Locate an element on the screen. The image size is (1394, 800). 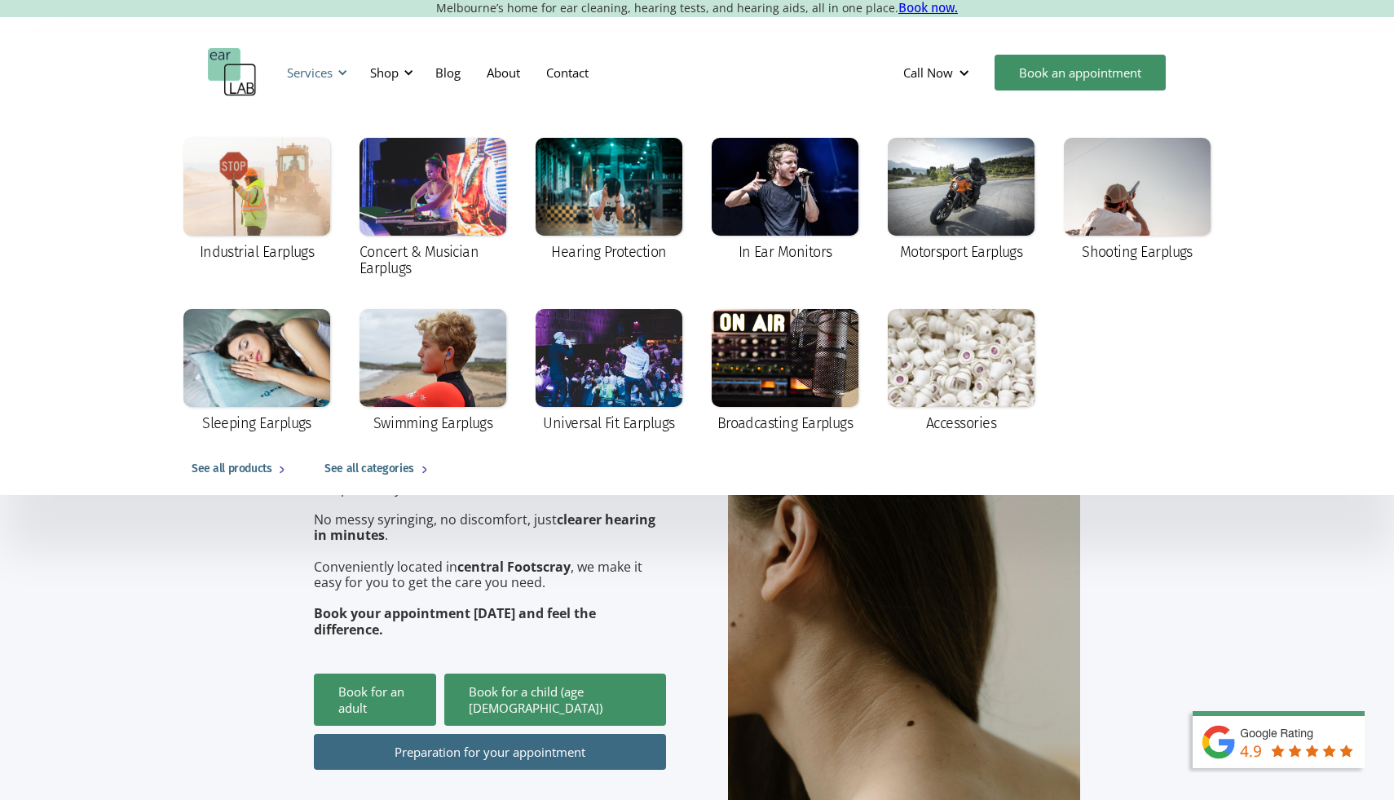
a: home is located at coordinates (232, 73).